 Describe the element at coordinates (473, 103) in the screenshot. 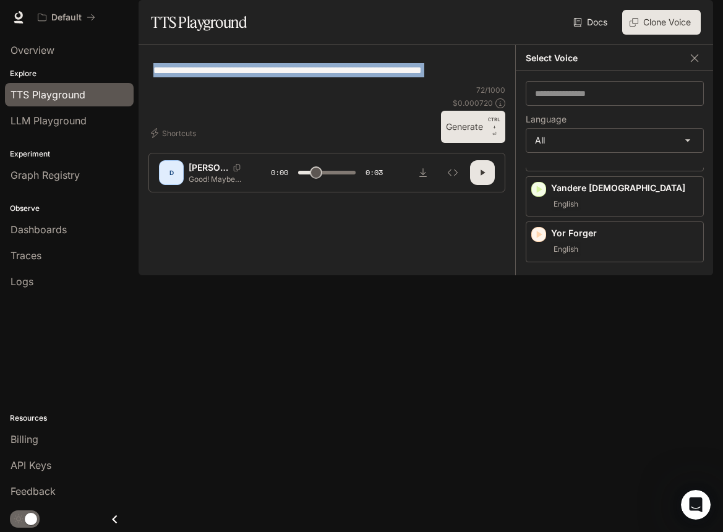

I see `p: $ 0.000720` at that location.